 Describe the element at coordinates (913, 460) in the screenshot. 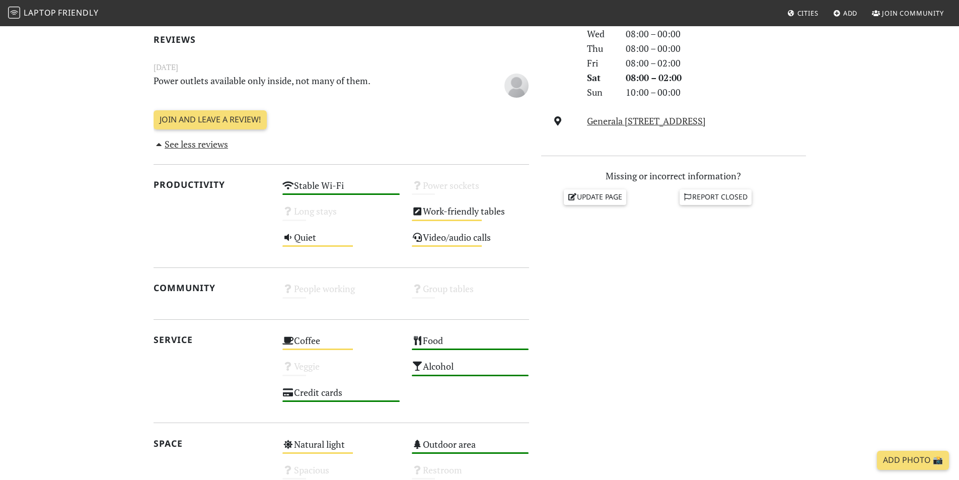

I see `a: Add Photo 📸` at that location.